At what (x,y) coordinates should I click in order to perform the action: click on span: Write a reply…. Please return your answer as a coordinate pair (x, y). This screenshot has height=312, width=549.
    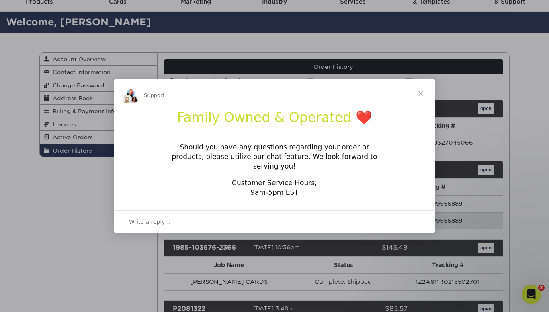
    Looking at the image, I should click on (150, 222).